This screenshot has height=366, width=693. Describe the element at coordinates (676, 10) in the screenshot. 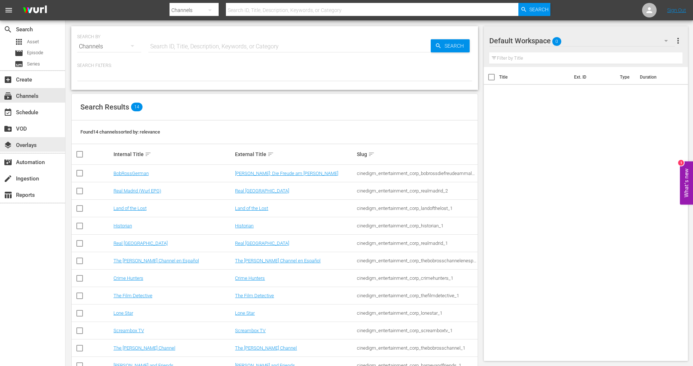

I see `a: Sign Out` at that location.